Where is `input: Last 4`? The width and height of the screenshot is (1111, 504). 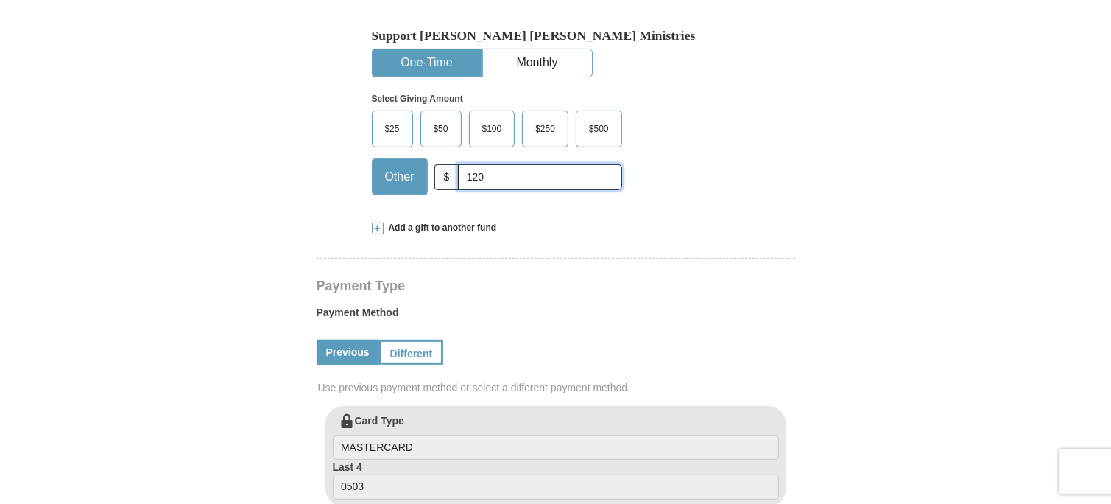 input: Last 4 is located at coordinates (556, 487).